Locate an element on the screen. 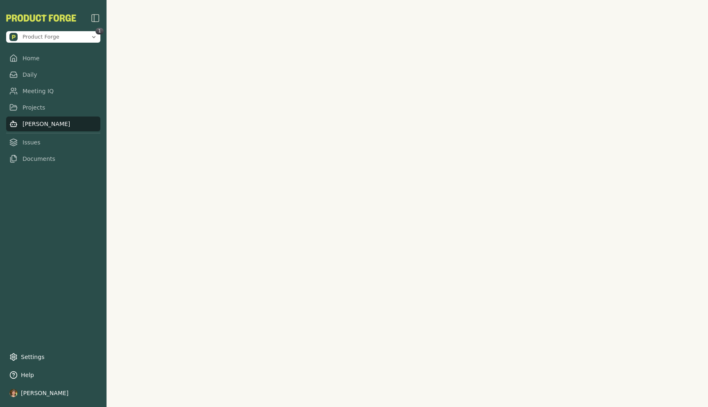 The width and height of the screenshot is (708, 407). a: Home is located at coordinates (53, 58).